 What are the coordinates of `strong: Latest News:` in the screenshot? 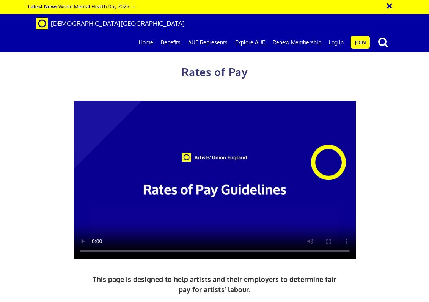 It's located at (43, 6).